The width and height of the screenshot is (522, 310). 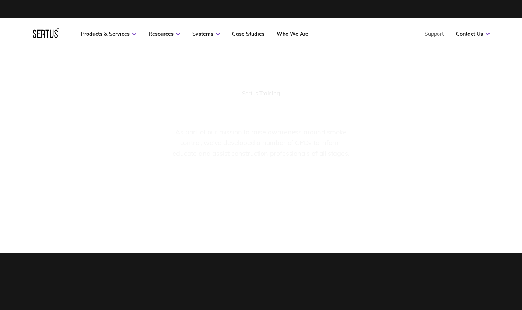 I want to click on a: Contact Us, so click(x=473, y=34).